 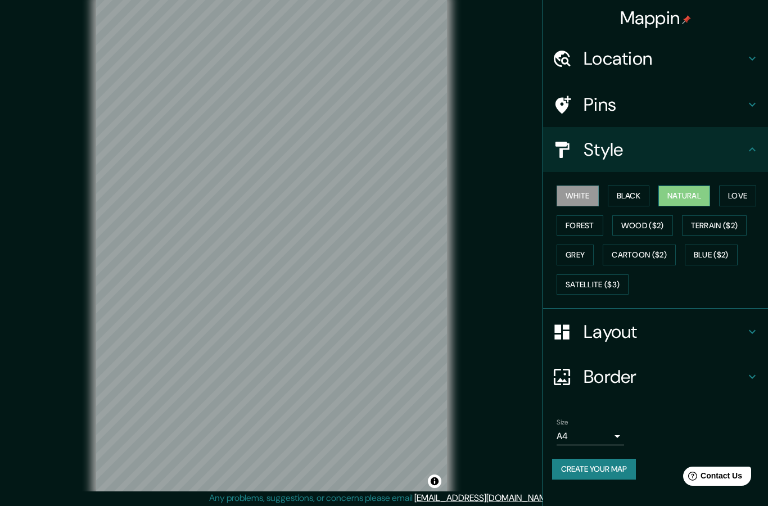 I want to click on h4: Location, so click(x=664, y=58).